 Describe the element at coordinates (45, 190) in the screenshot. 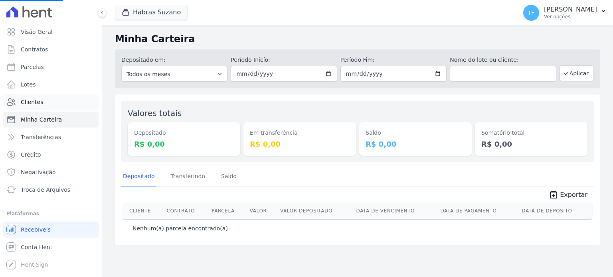

I see `span: Troca de Arquivos` at that location.